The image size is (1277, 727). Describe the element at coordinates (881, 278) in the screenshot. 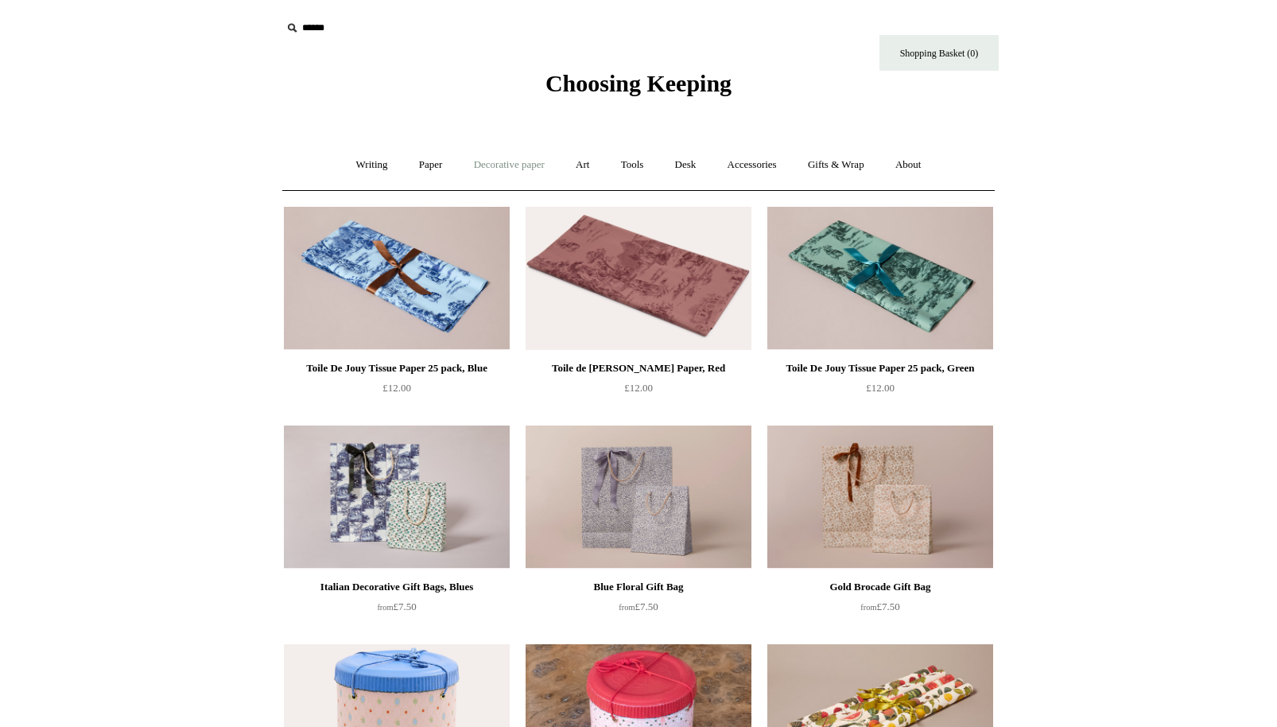

I see `a: Toile De Jouy Tissue Paper 25 pack, Green Toile De Jouy Tissue Paper 25 pack, Green` at that location.